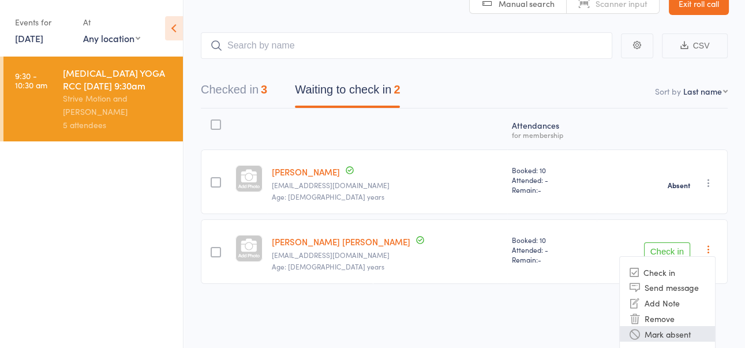 The image size is (745, 348). I want to click on div: for membership, so click(552, 134).